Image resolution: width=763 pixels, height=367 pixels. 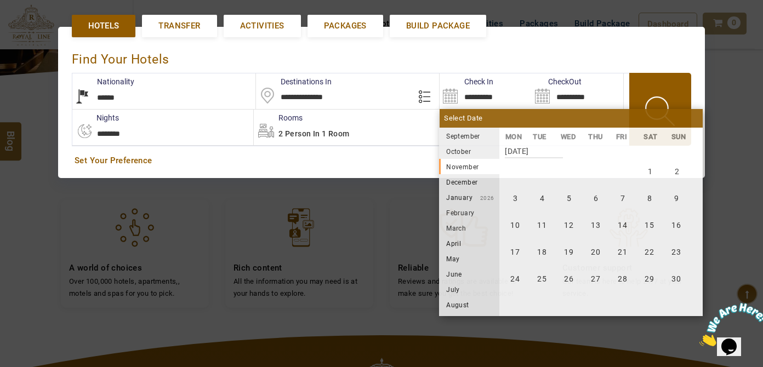 I want to click on li: November, so click(x=469, y=167).